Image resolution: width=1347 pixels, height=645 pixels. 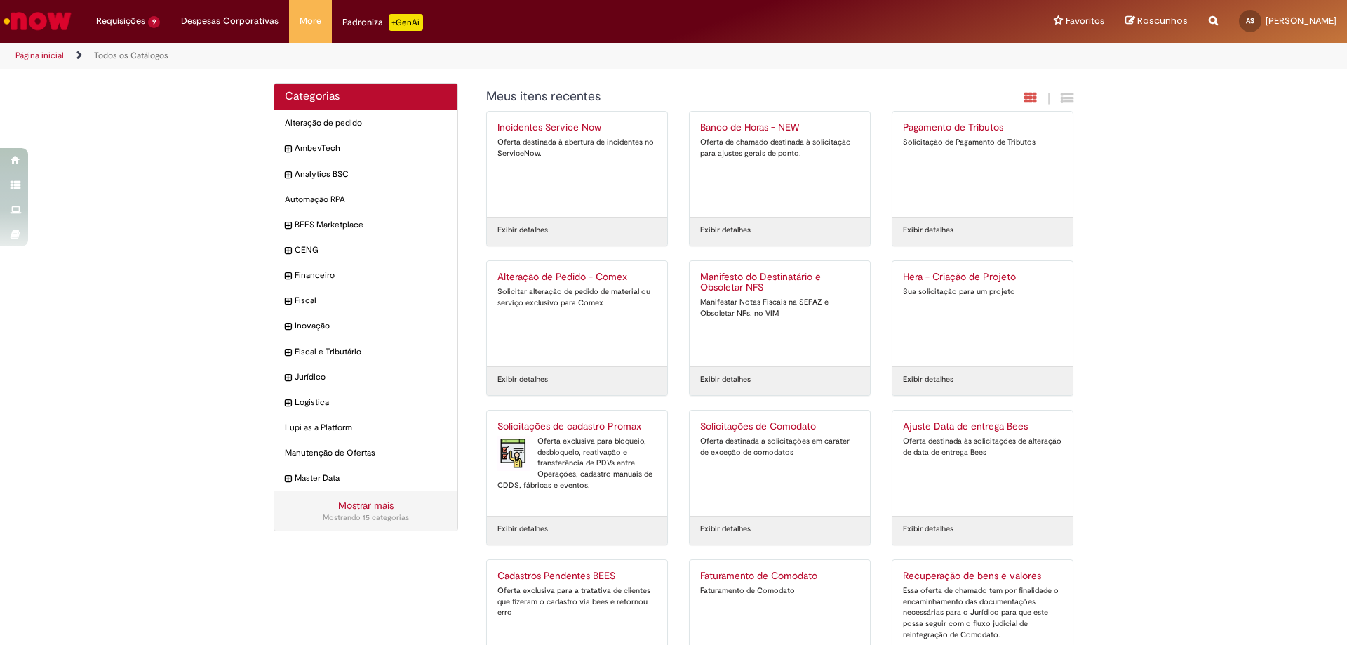 I want to click on div: expandir categoria Fiscal e Tributário Fiscal e Tributário, so click(x=366, y=352).